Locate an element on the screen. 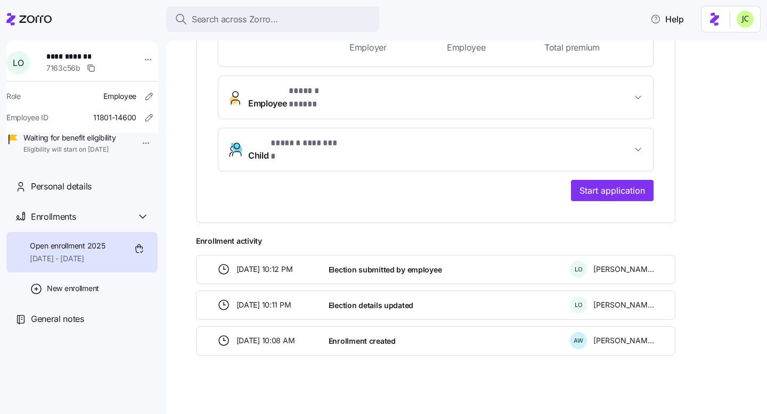 This screenshot has width=767, height=414. span: Role is located at coordinates (13, 96).